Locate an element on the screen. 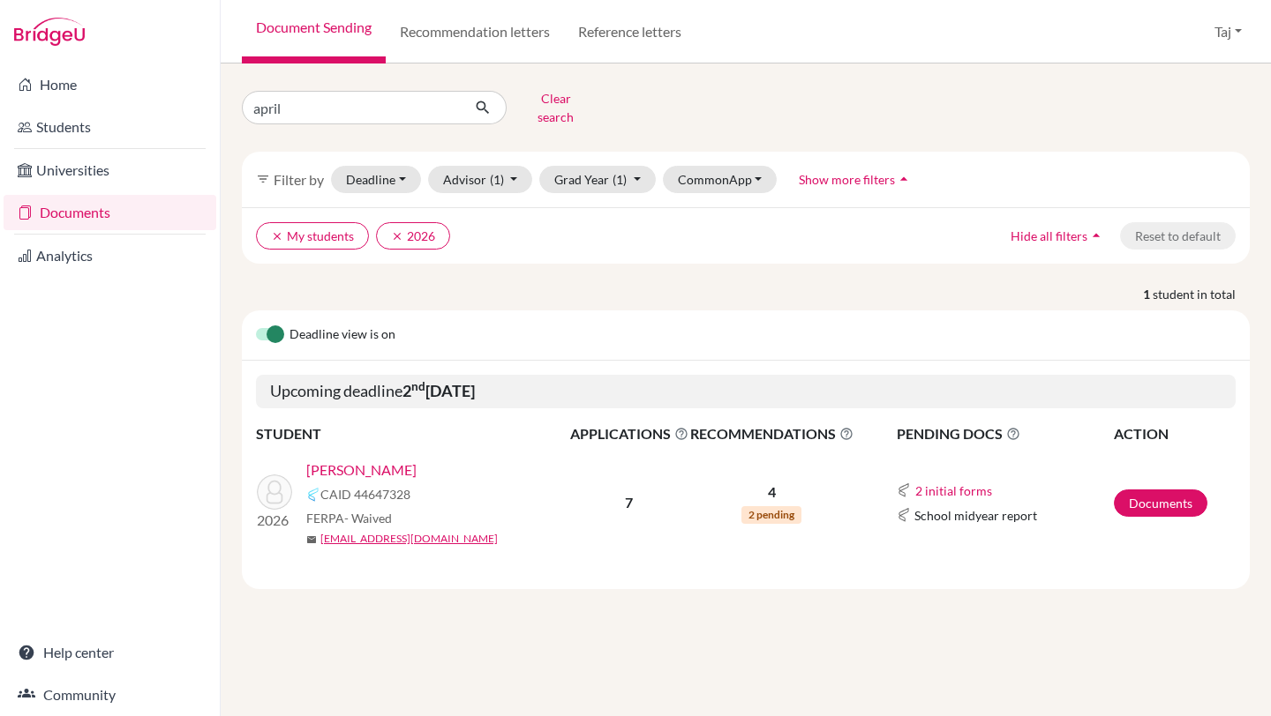  span: APPLICATIONS is located at coordinates (629, 434).